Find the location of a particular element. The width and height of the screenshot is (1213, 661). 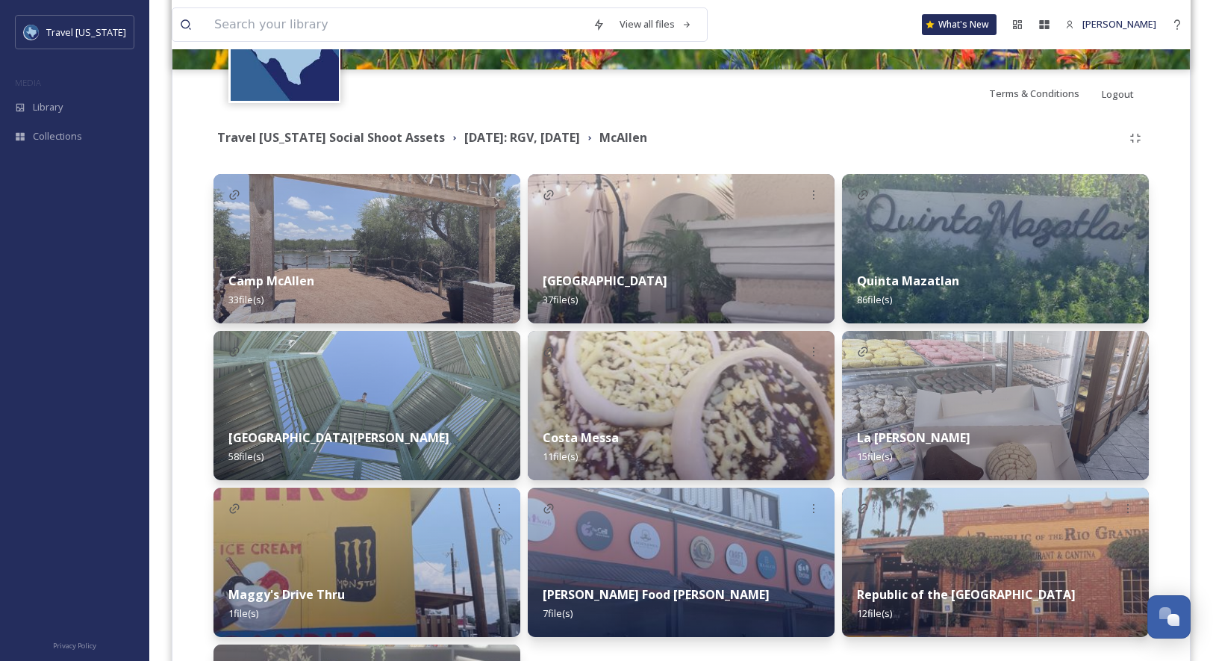

img: 046ca592-099e-4ea4-a766-0b92f0bfea40.jpg is located at coordinates (681, 405).